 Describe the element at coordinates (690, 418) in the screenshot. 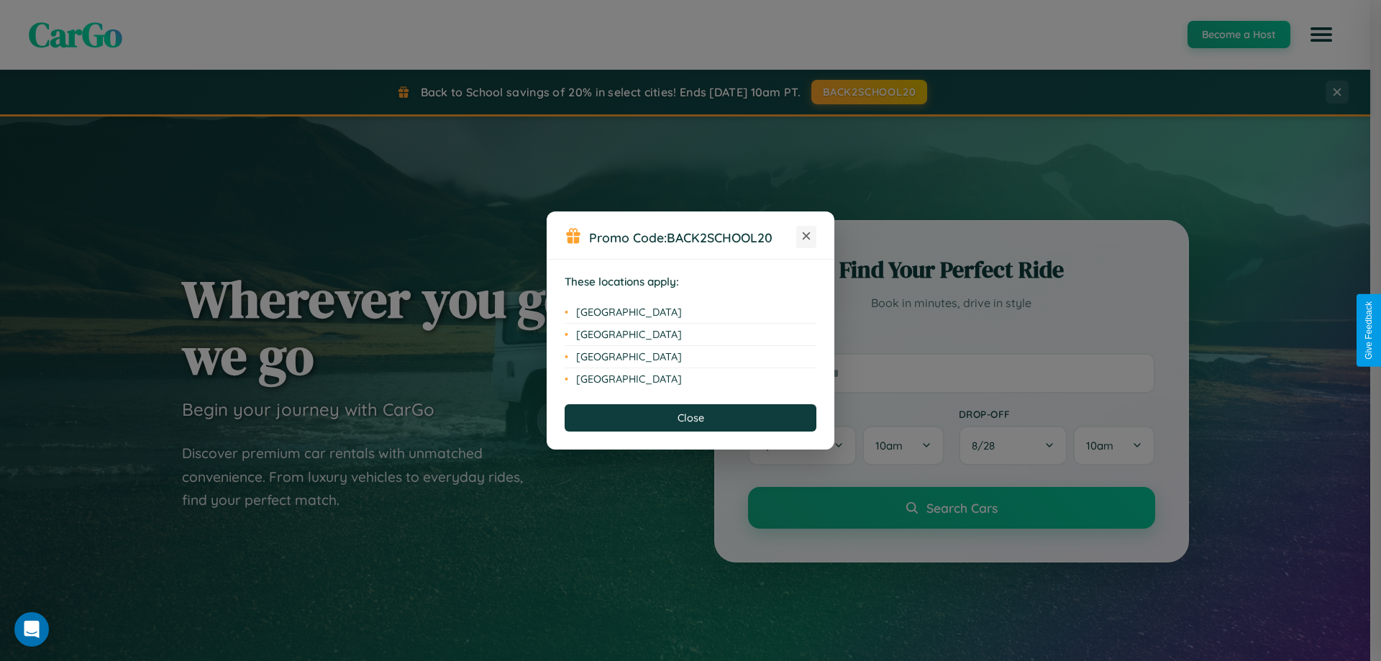

I see `button: Close` at that location.